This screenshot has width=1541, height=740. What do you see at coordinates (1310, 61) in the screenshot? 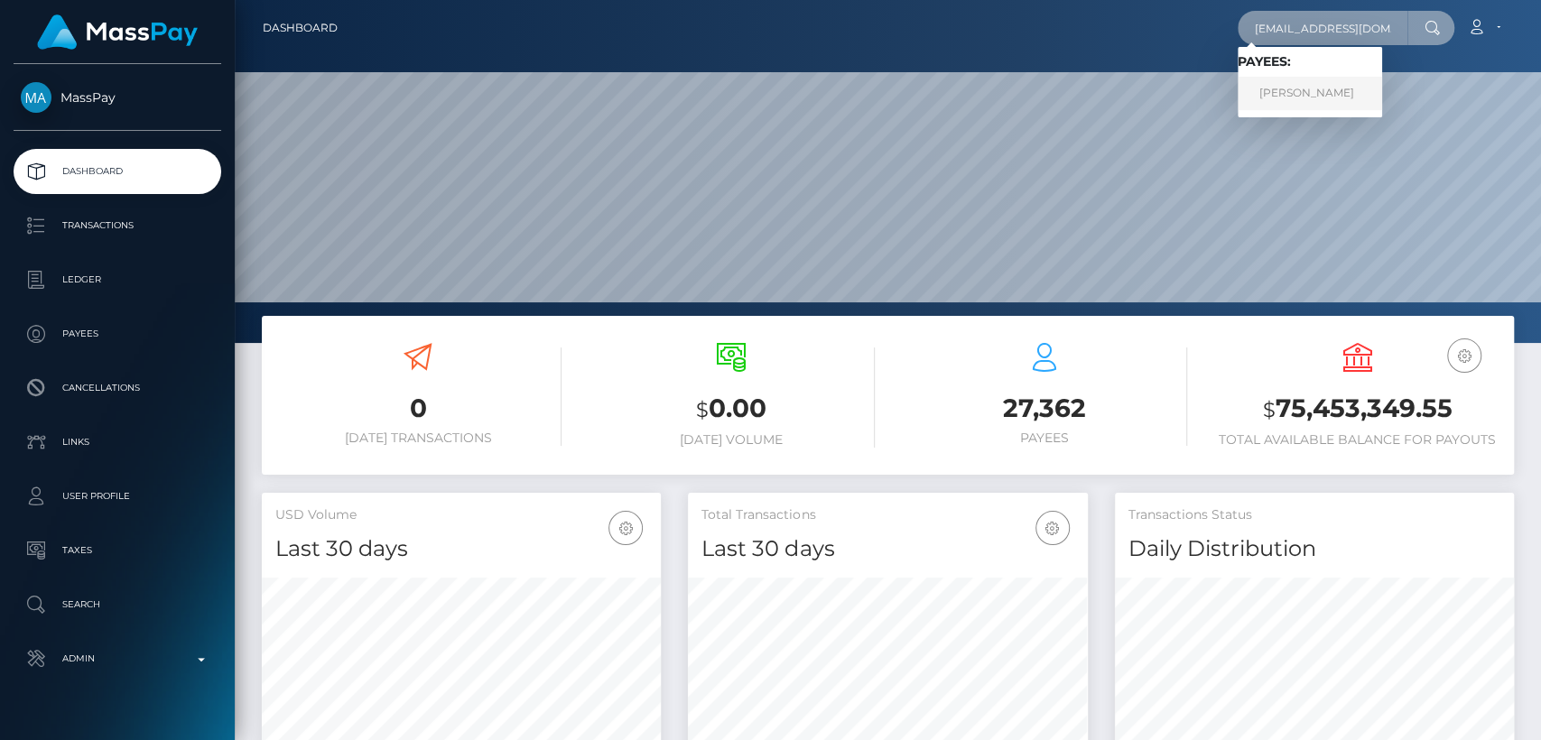
I see `h6: Payees:` at bounding box center [1310, 61].